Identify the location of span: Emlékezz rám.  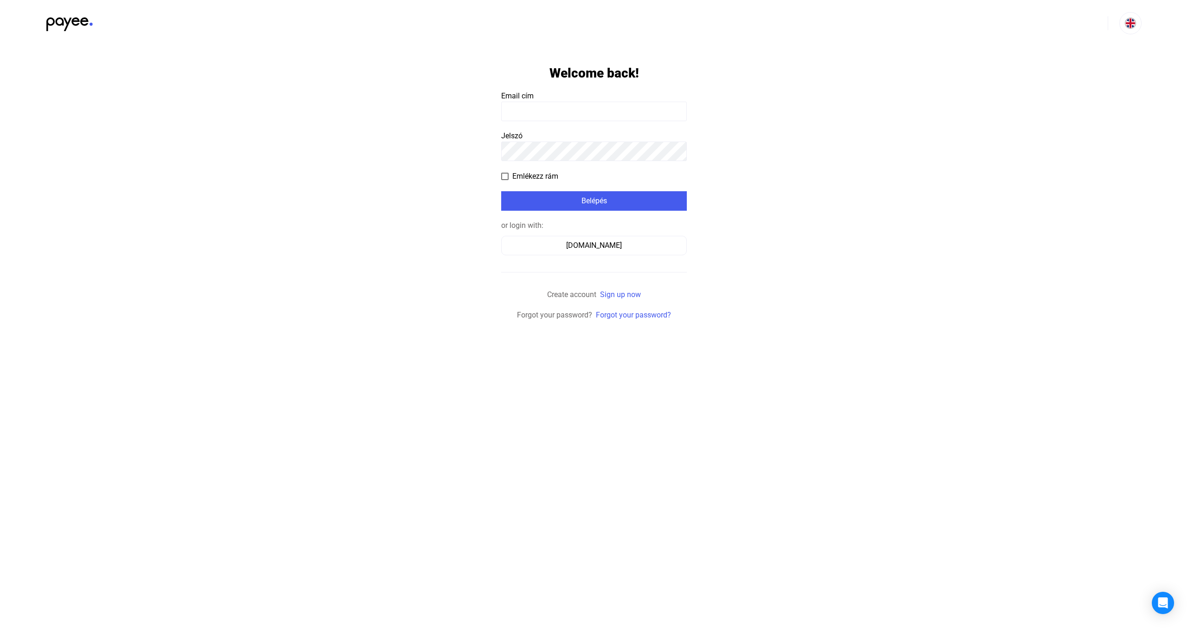
(535, 176).